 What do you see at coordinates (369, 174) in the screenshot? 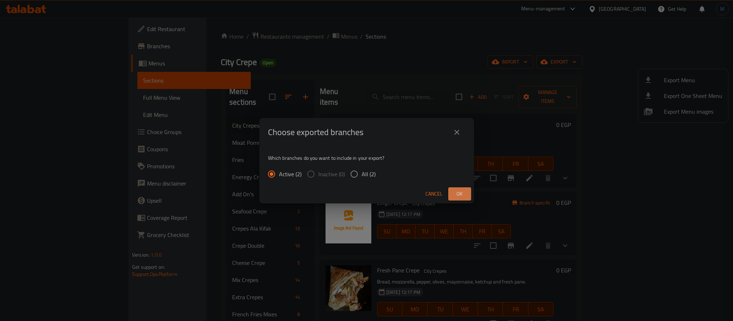
I see `span: All (2)` at bounding box center [369, 174].